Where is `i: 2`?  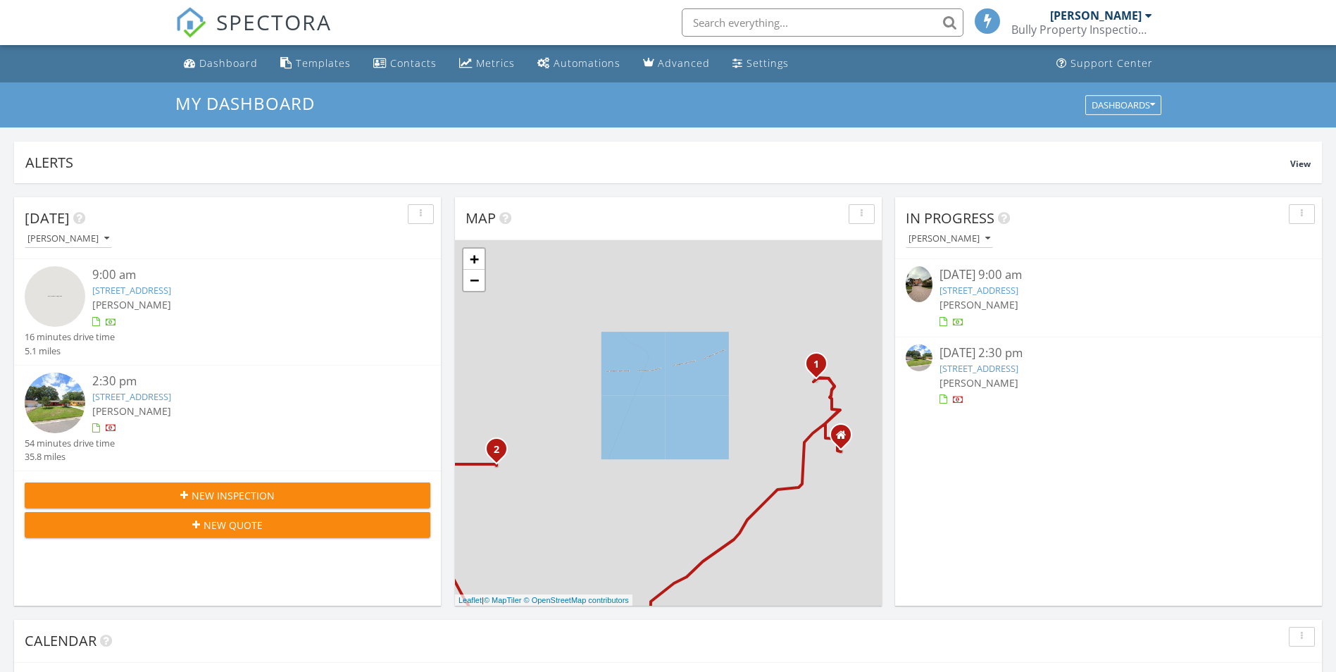
i: 2 is located at coordinates (497, 450).